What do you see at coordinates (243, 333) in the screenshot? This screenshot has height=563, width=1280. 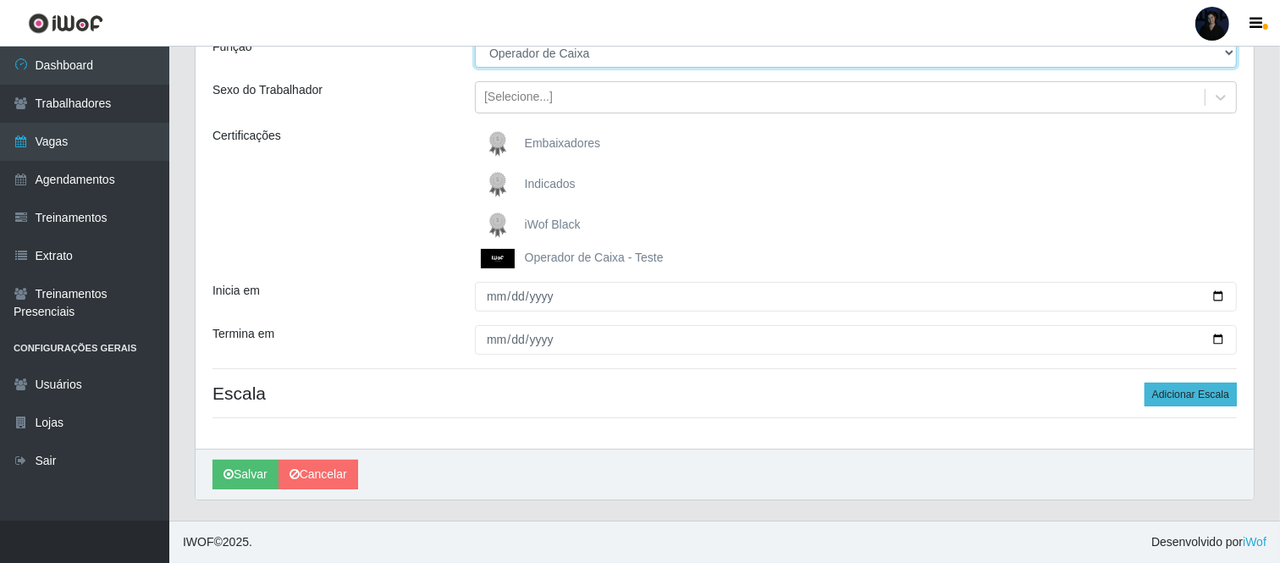 I see `label: Termina em` at bounding box center [243, 333].